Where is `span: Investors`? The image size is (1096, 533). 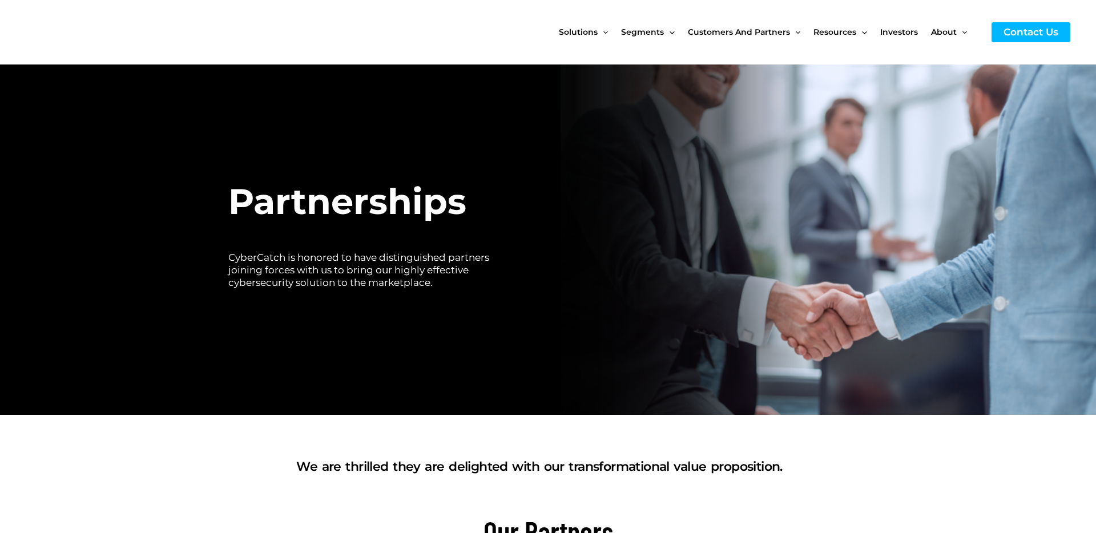 span: Investors is located at coordinates (899, 32).